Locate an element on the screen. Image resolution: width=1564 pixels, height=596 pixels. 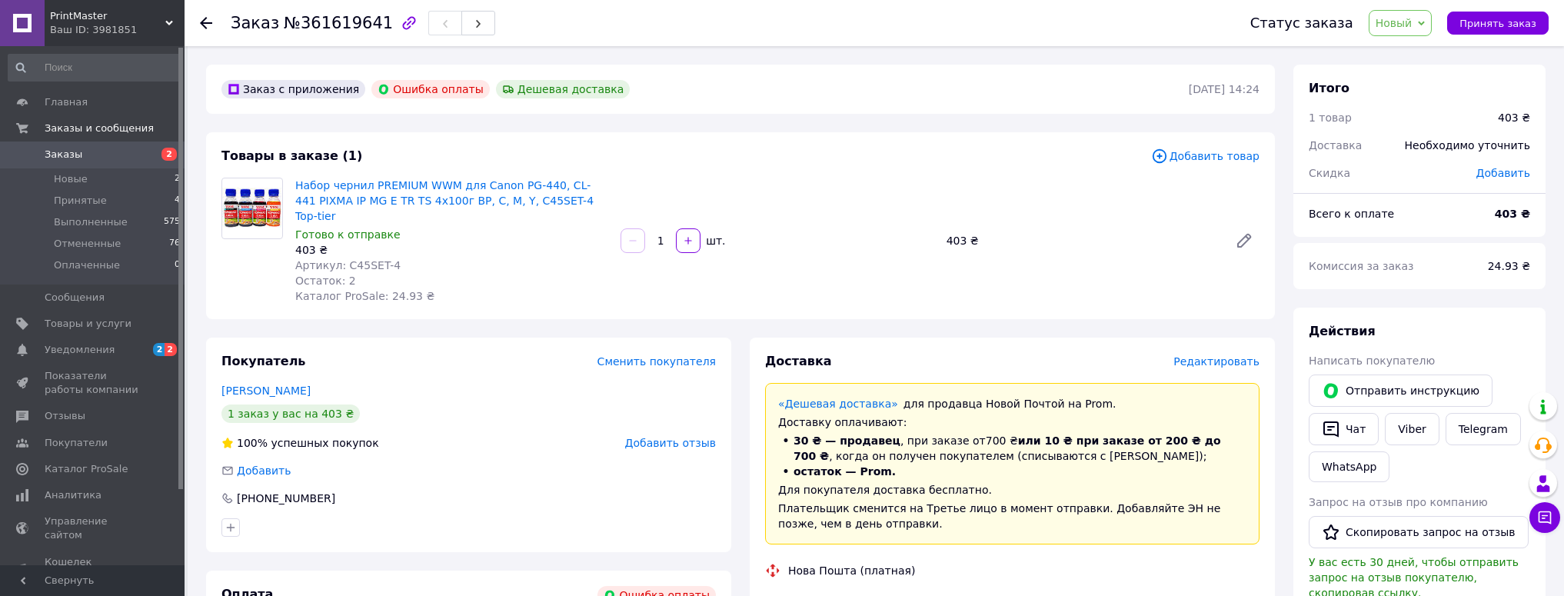
span: Выполненные is located at coordinates (91, 222).